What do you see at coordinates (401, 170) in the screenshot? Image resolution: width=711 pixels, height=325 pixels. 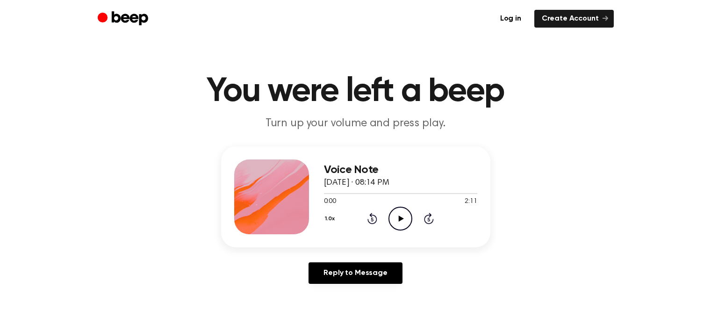 I see `h3: Voice Note` at bounding box center [401, 170].